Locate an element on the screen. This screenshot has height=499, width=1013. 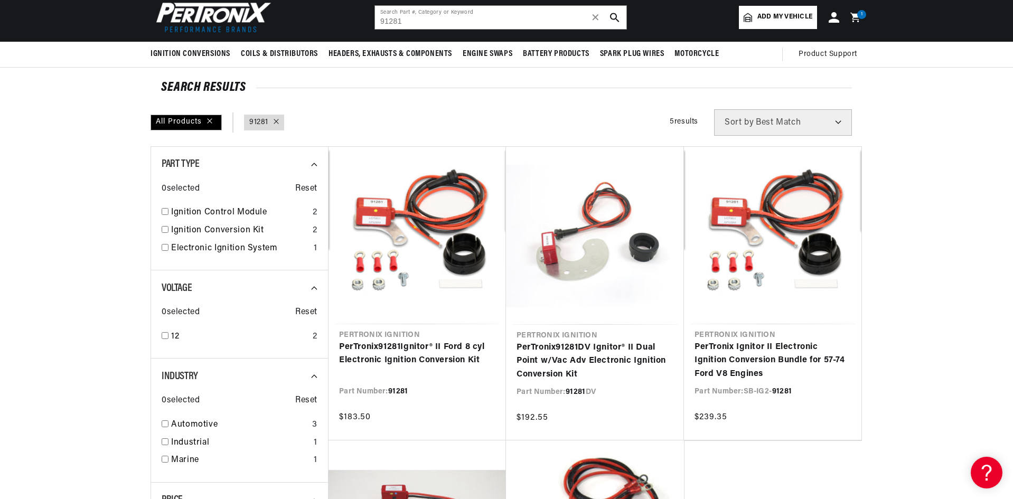
a: Industrial is located at coordinates (240, 443).